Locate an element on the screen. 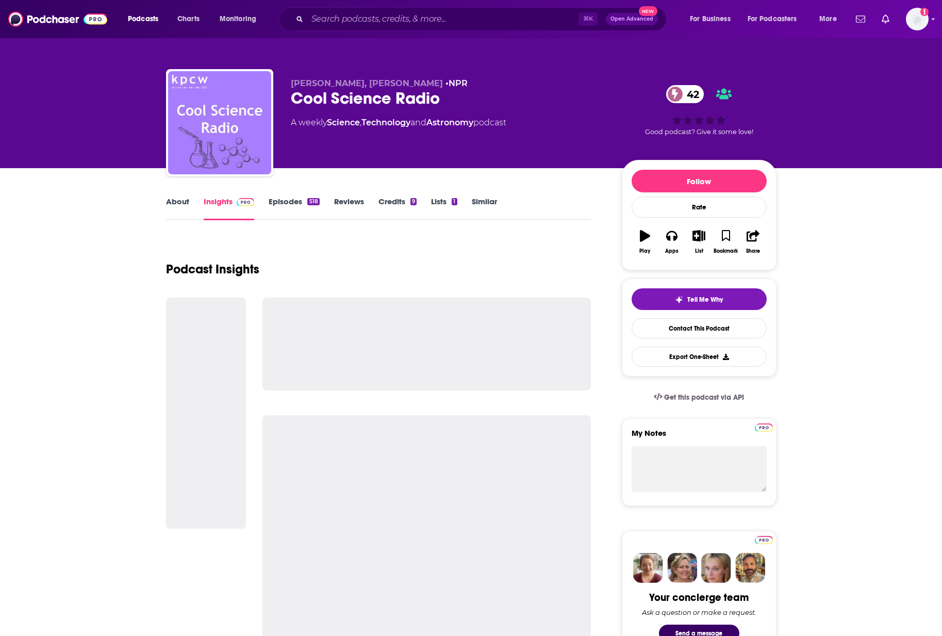 The image size is (942, 636). div: List is located at coordinates (699, 251).